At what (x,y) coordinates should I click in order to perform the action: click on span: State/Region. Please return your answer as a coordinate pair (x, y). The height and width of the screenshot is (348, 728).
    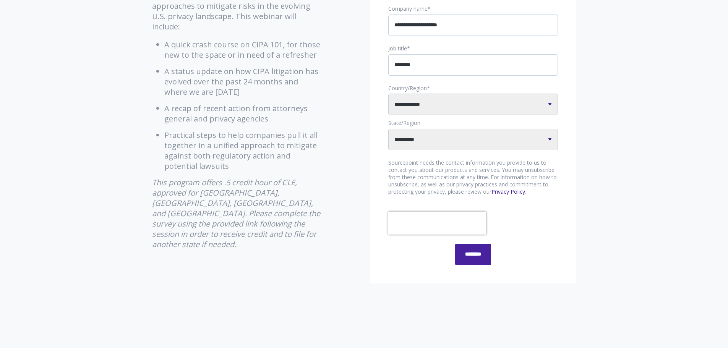
    Looking at the image, I should click on (404, 123).